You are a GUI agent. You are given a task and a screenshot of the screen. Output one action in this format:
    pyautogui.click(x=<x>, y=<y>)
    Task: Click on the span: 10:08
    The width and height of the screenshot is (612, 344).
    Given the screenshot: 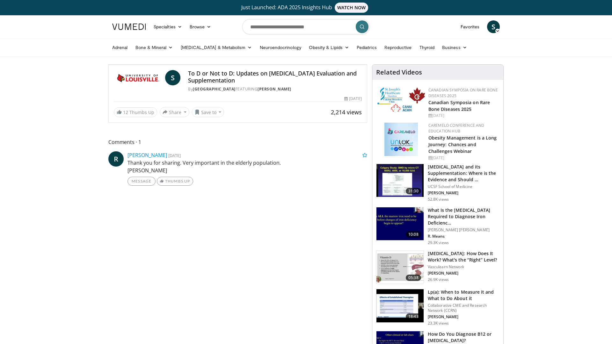 What is the action you would take?
    pyautogui.click(x=413, y=234)
    